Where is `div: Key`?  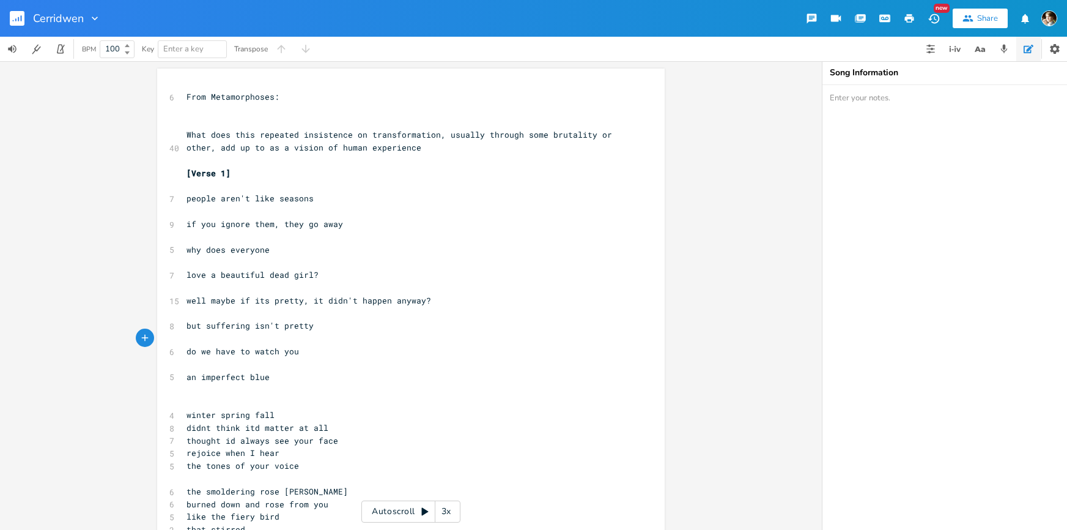
div: Key is located at coordinates (148, 49).